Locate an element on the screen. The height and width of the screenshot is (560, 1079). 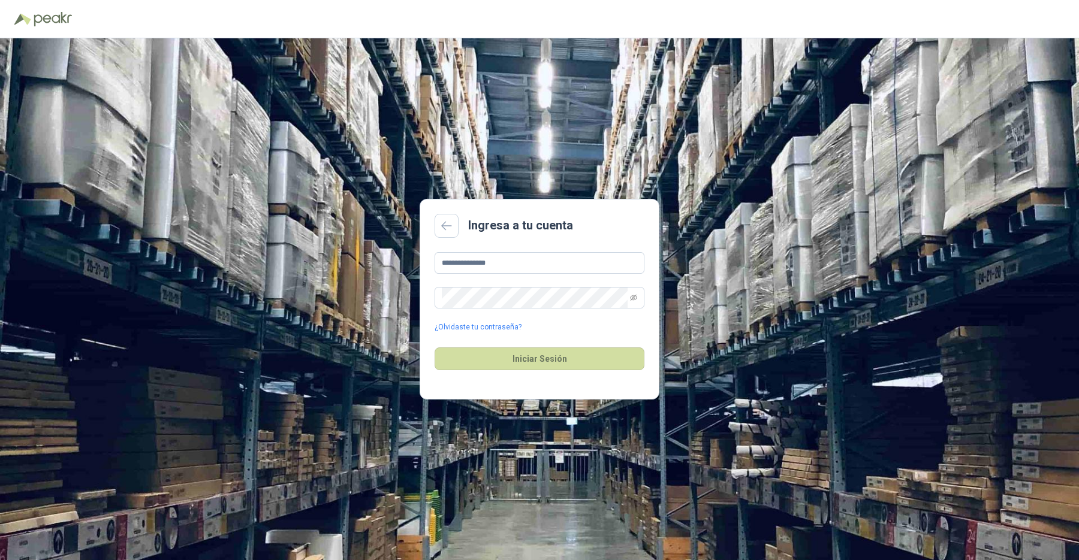
span: eye-invisible is located at coordinates (633, 298).